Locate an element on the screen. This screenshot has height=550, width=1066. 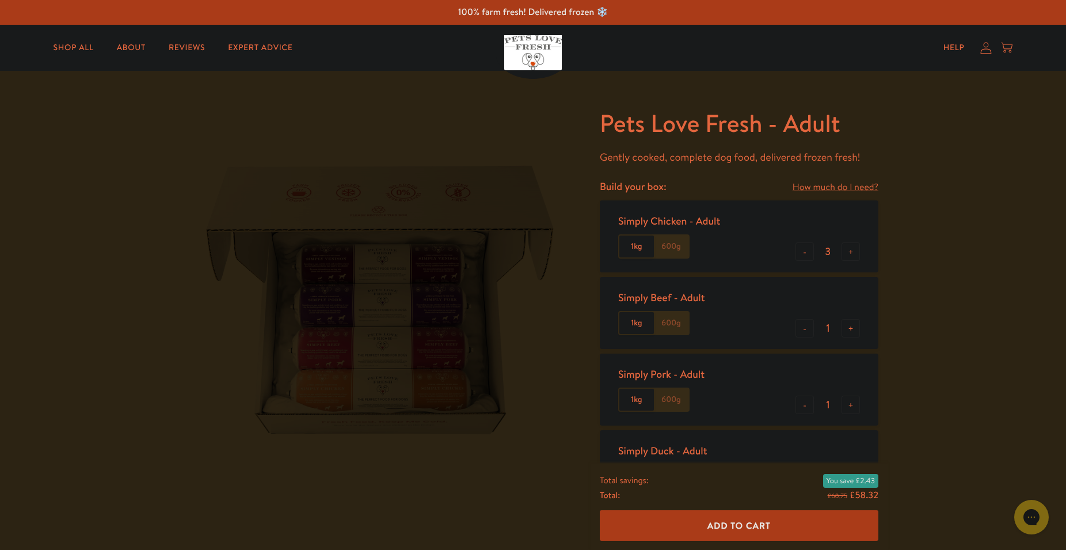
button: Add To Cart is located at coordinates (739, 526).